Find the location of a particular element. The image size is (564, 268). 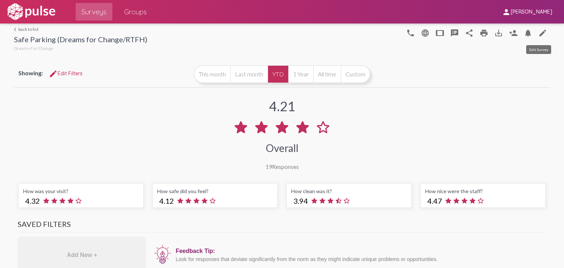

a: Groups is located at coordinates (135, 12).